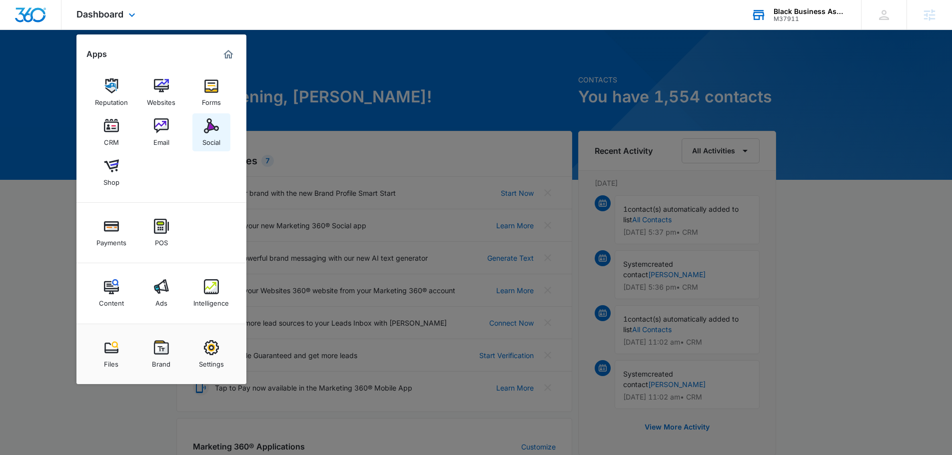 Image resolution: width=952 pixels, height=455 pixels. Describe the element at coordinates (161, 354) in the screenshot. I see `a: Brand` at that location.